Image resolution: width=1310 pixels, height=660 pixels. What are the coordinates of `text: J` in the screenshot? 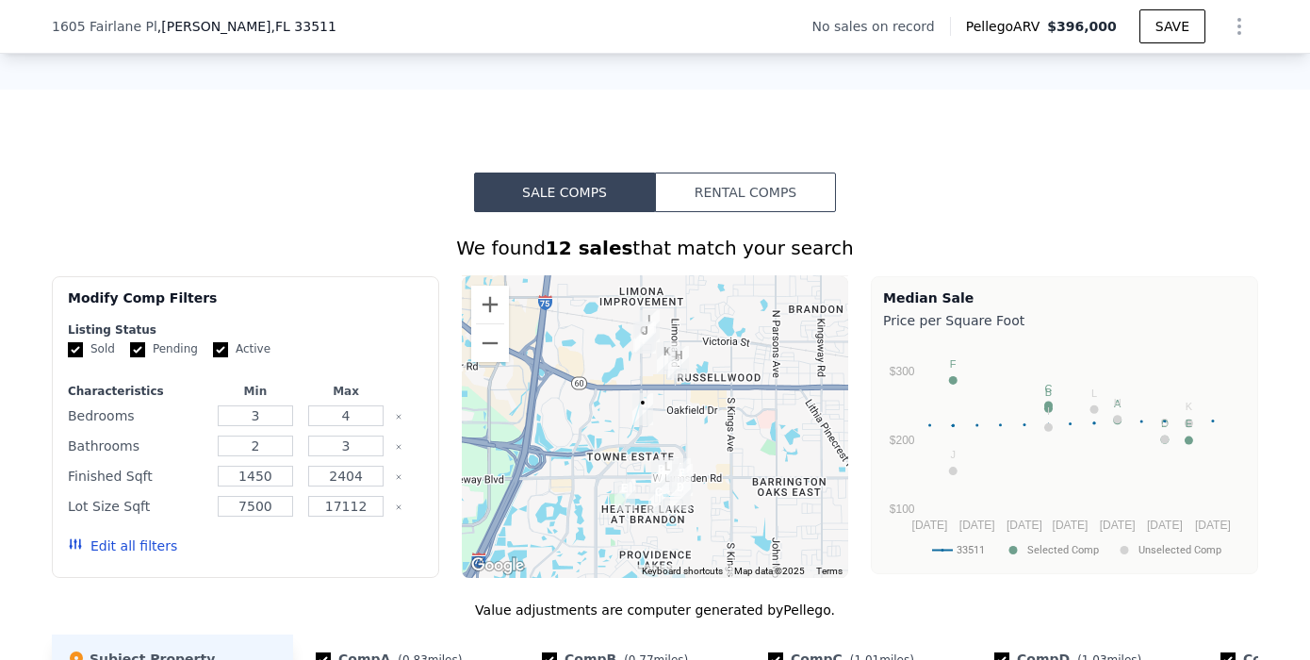 It's located at (953, 454).